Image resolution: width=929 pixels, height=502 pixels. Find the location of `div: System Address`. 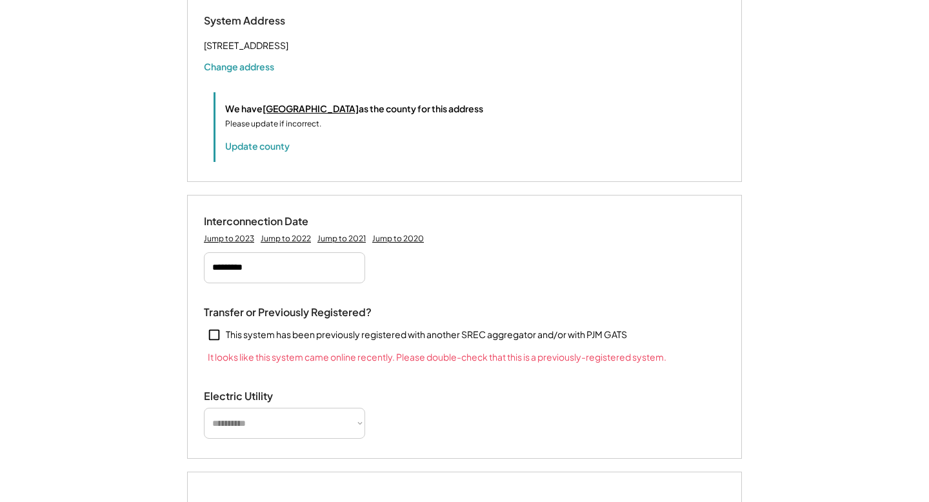

div: System Address is located at coordinates (268, 21).